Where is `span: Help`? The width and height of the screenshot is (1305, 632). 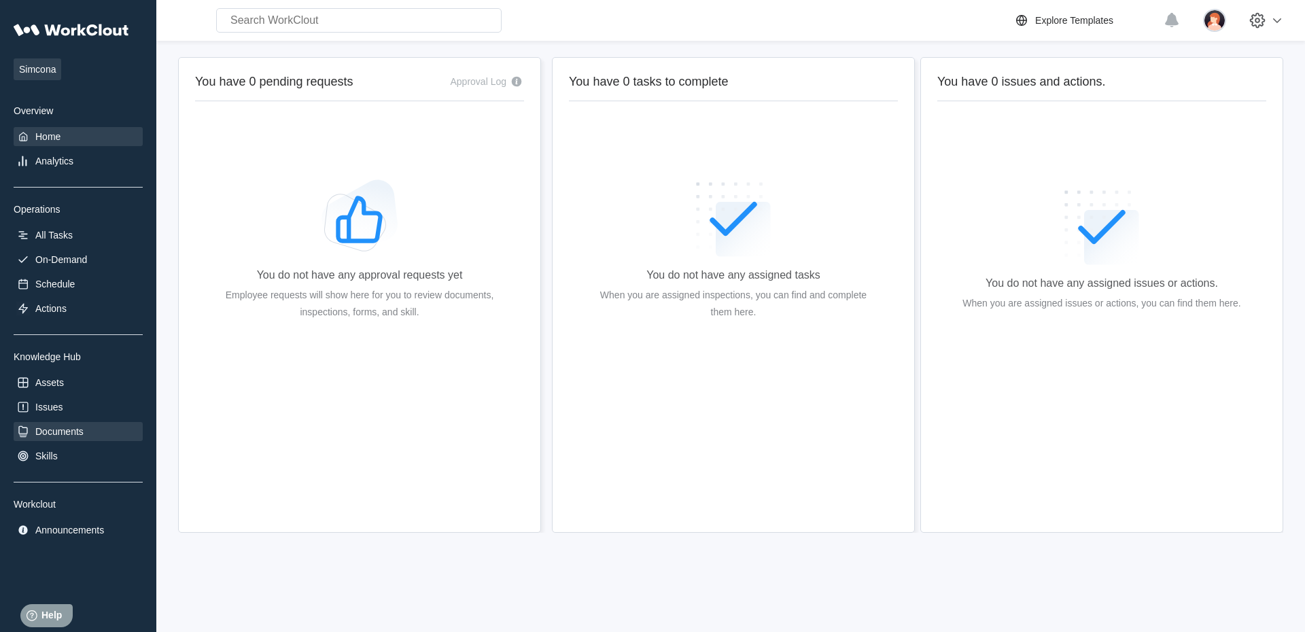
span: Help is located at coordinates (37, 16).